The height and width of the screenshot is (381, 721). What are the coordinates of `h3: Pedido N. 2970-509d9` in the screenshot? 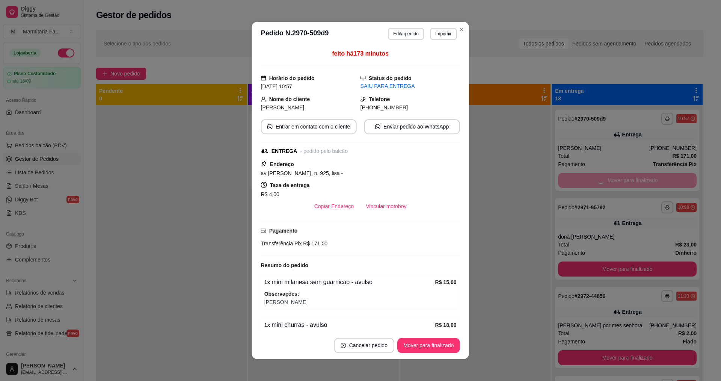 It's located at (295, 34).